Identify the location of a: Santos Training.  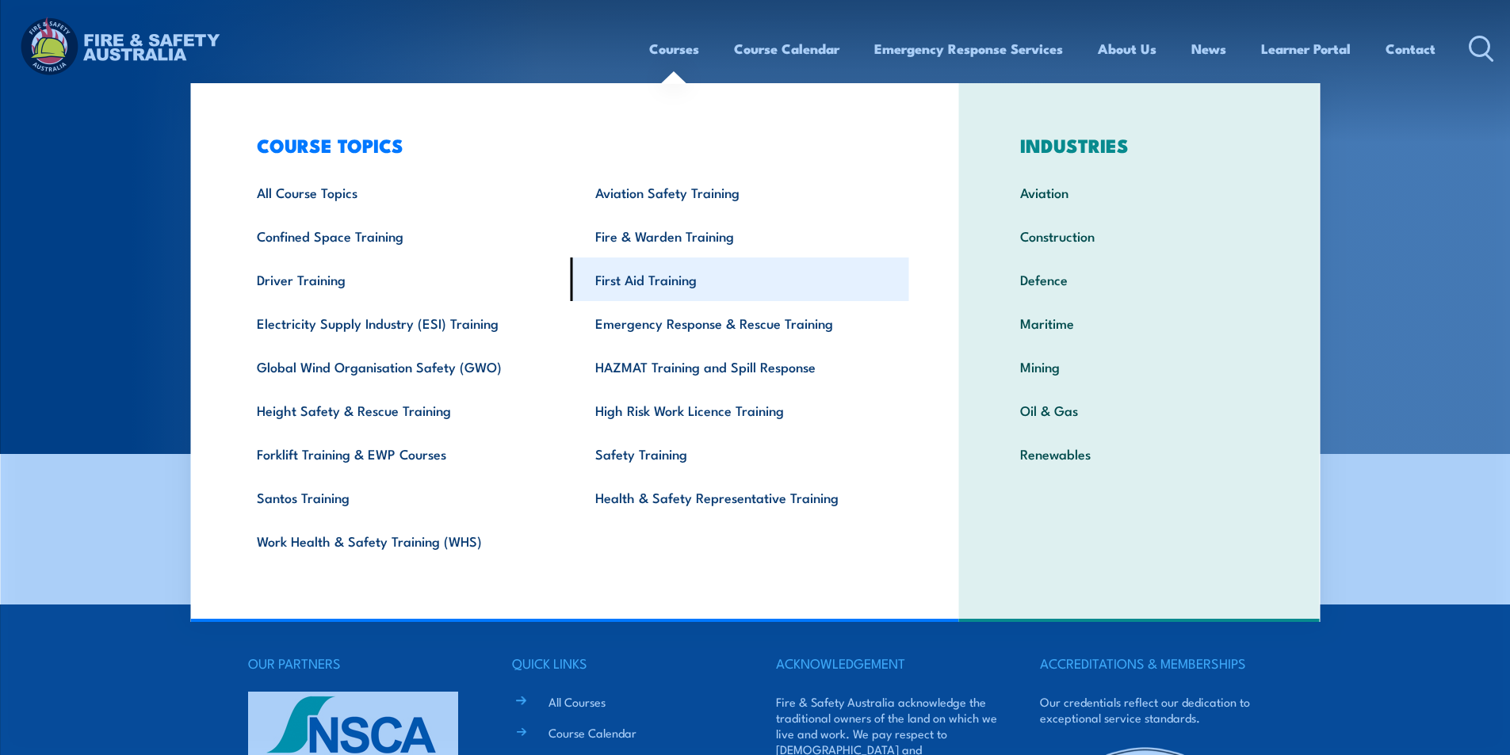
(401, 497).